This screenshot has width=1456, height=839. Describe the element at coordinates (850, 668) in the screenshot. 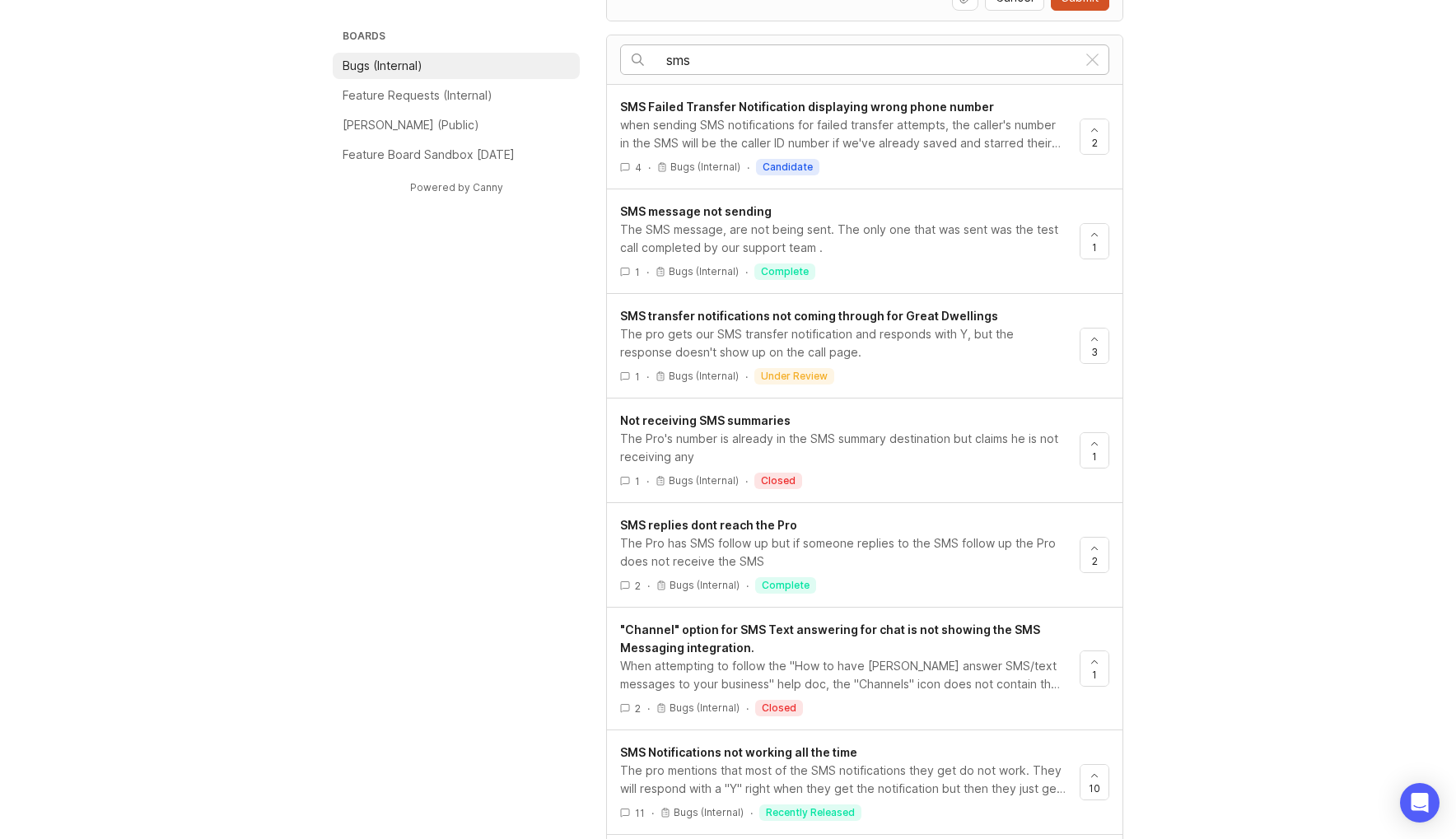

I see `a: "Channel" option for SMS Text answering for chat is not showing the SMS Messaging integration.Whe...` at that location.